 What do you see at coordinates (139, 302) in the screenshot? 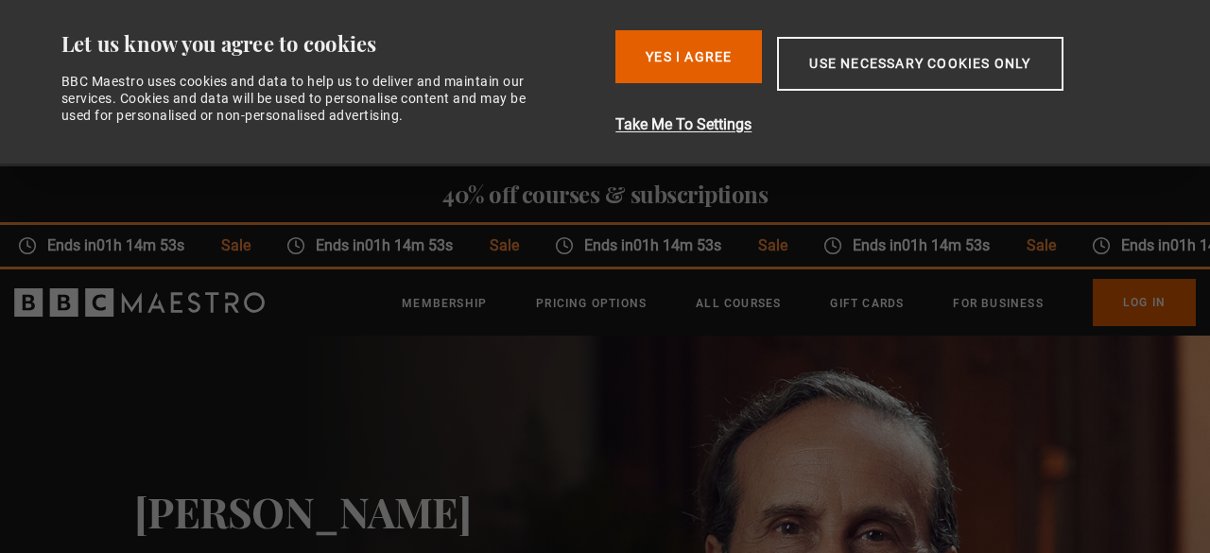
I see `svg: BBC Maestro` at bounding box center [139, 302].